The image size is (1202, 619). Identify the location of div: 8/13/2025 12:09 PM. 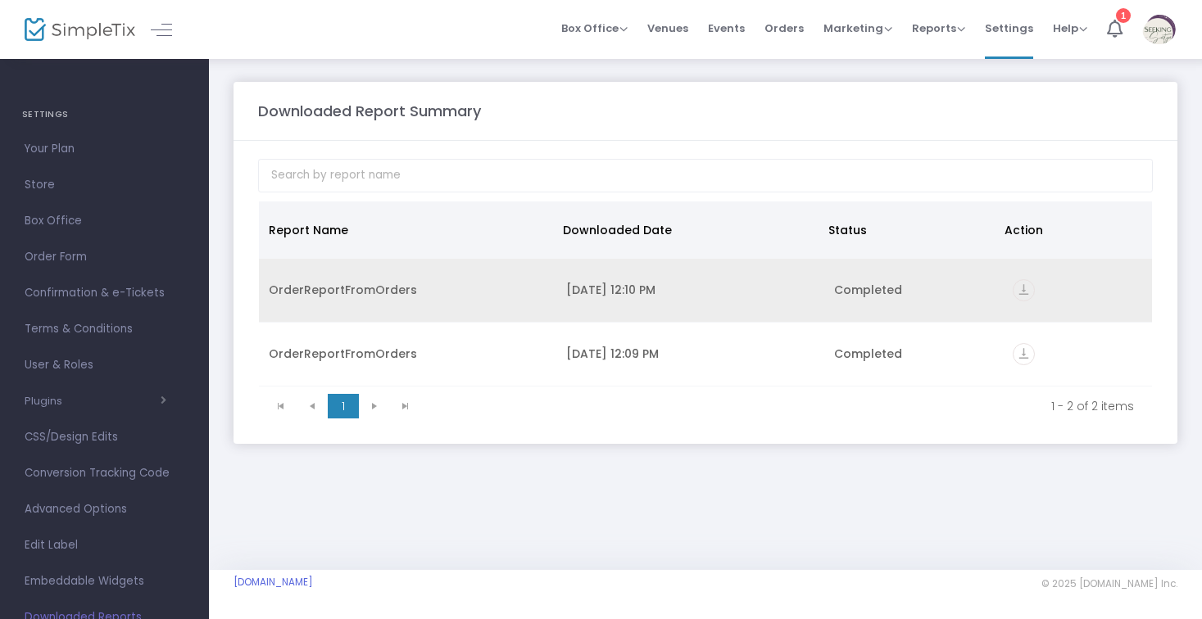
(690, 354).